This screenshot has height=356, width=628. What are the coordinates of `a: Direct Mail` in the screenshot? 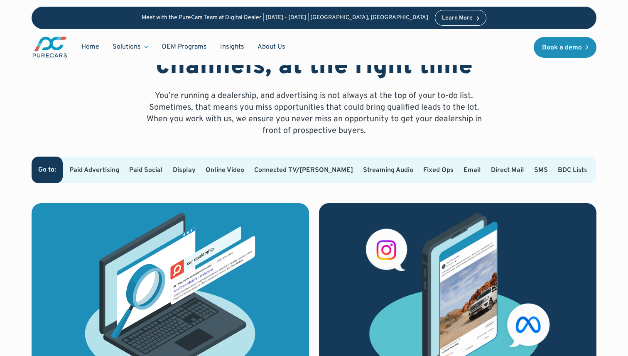 It's located at (507, 170).